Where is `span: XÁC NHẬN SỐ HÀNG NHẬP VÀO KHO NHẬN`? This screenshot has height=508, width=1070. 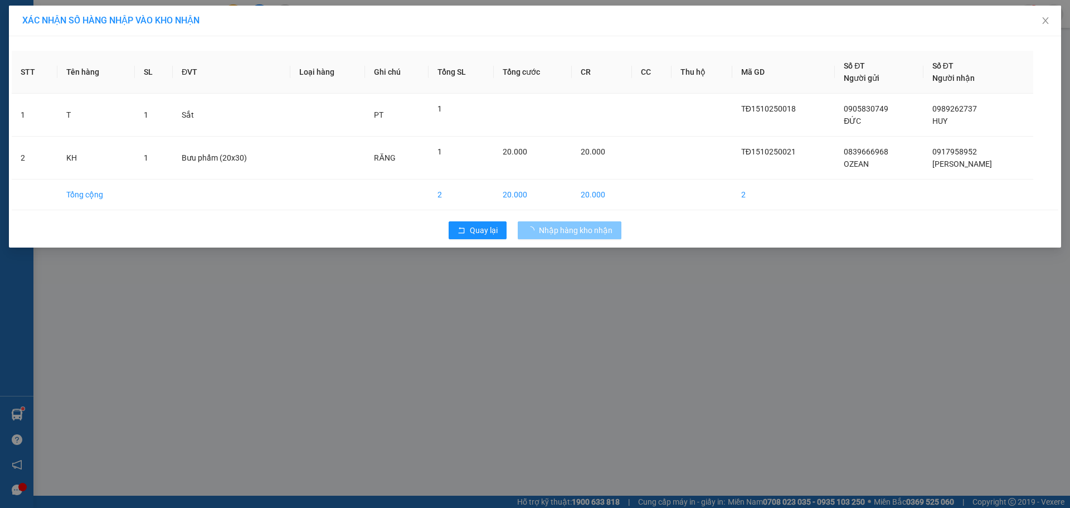 span: XÁC NHẬN SỐ HÀNG NHẬP VÀO KHO NHẬN is located at coordinates (111, 20).